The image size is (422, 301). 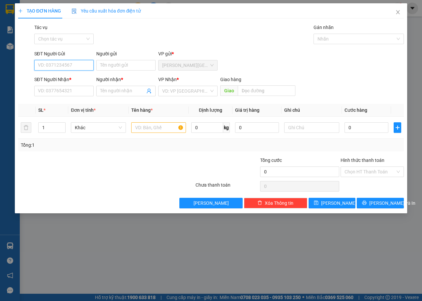 I want to click on div: Chưa thanh toán, so click(x=227, y=187).